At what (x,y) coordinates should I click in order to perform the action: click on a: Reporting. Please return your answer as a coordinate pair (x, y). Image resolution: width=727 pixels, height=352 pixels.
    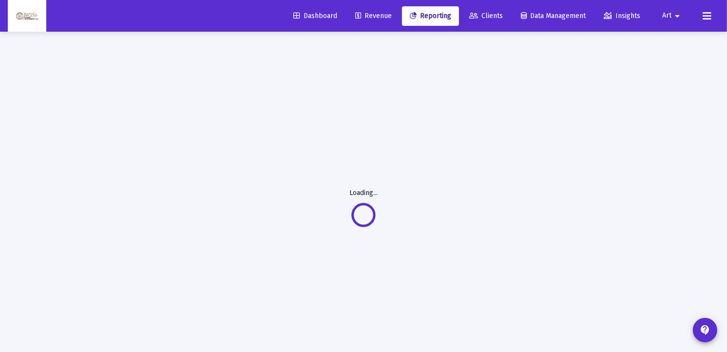
    Looking at the image, I should click on (430, 16).